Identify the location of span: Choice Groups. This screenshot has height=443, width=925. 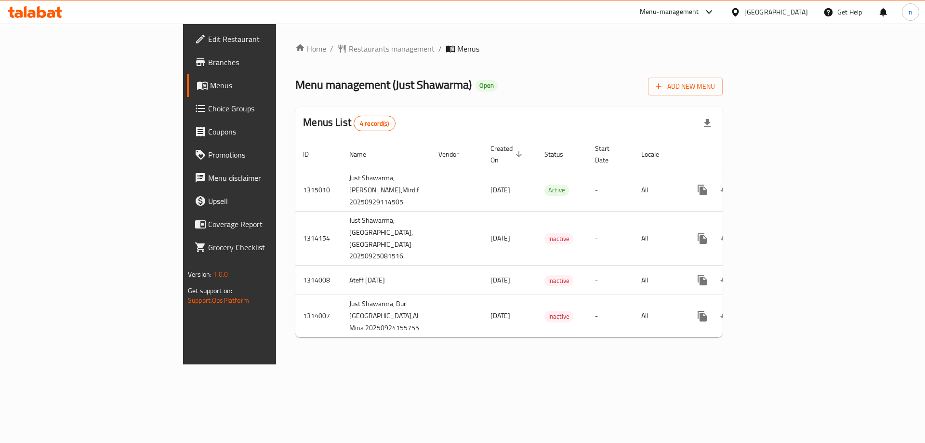
(269, 108).